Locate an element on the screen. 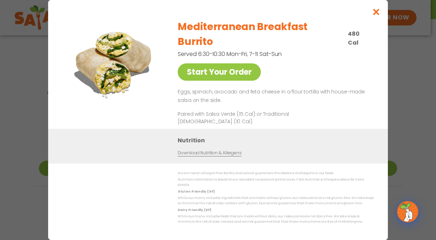 This screenshot has width=436, height=240. p: Eggs, spinach, avocado and feta cheese in a flour tortilla with house-made salsa on the side. is located at coordinates (274, 96).